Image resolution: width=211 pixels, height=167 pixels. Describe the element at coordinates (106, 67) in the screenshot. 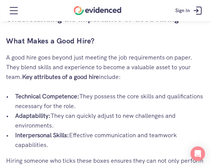

I see `p: A good hire goes beyond just meeting the job requirements on paper. They blend skills and experie...` at that location.